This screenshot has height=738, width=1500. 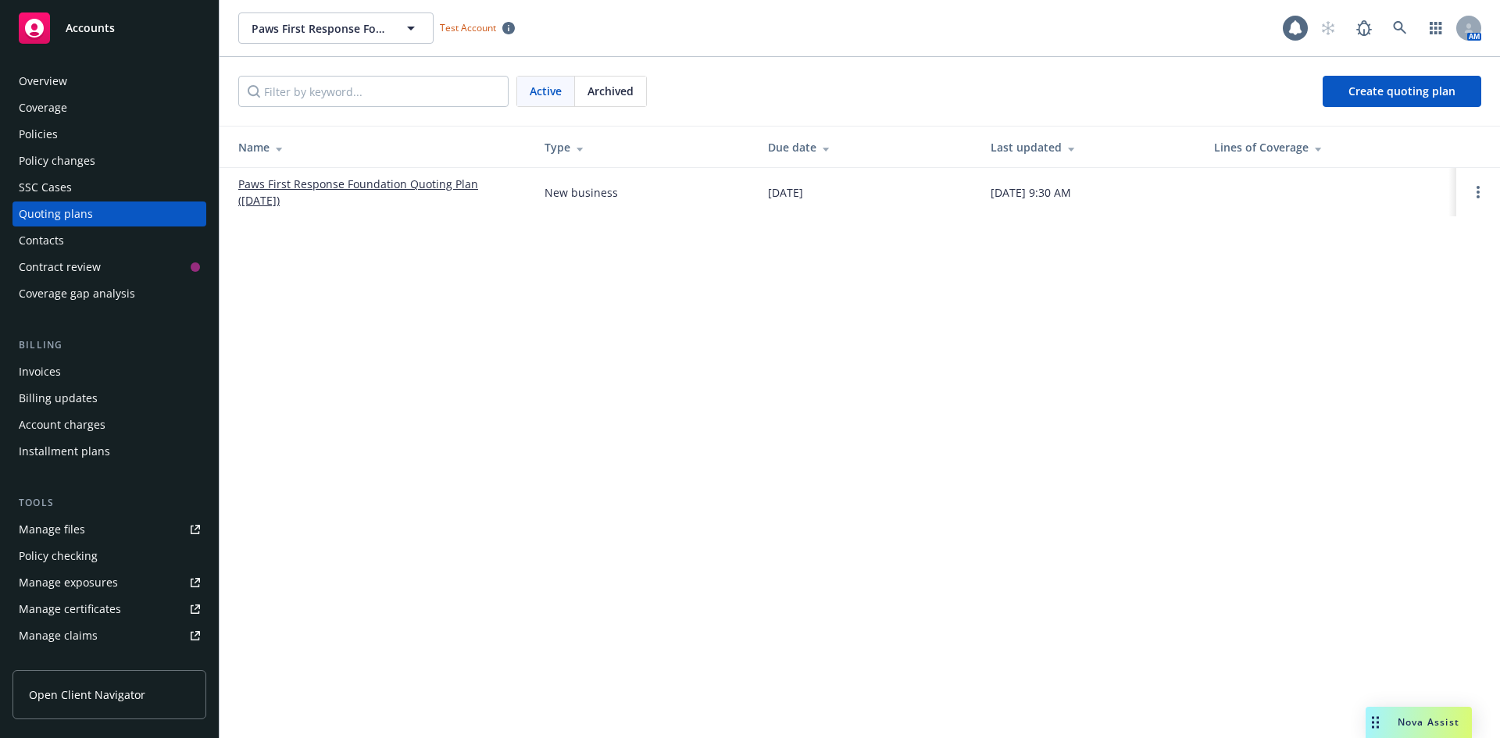 What do you see at coordinates (1478, 192) in the screenshot?
I see `a: Open options` at bounding box center [1478, 192].